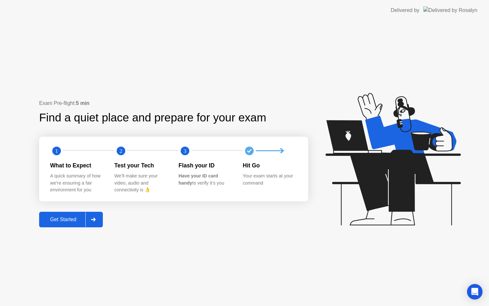 The width and height of the screenshot is (489, 306). Describe the element at coordinates (475, 291) in the screenshot. I see `div: Open Intercom Messenger` at that location.